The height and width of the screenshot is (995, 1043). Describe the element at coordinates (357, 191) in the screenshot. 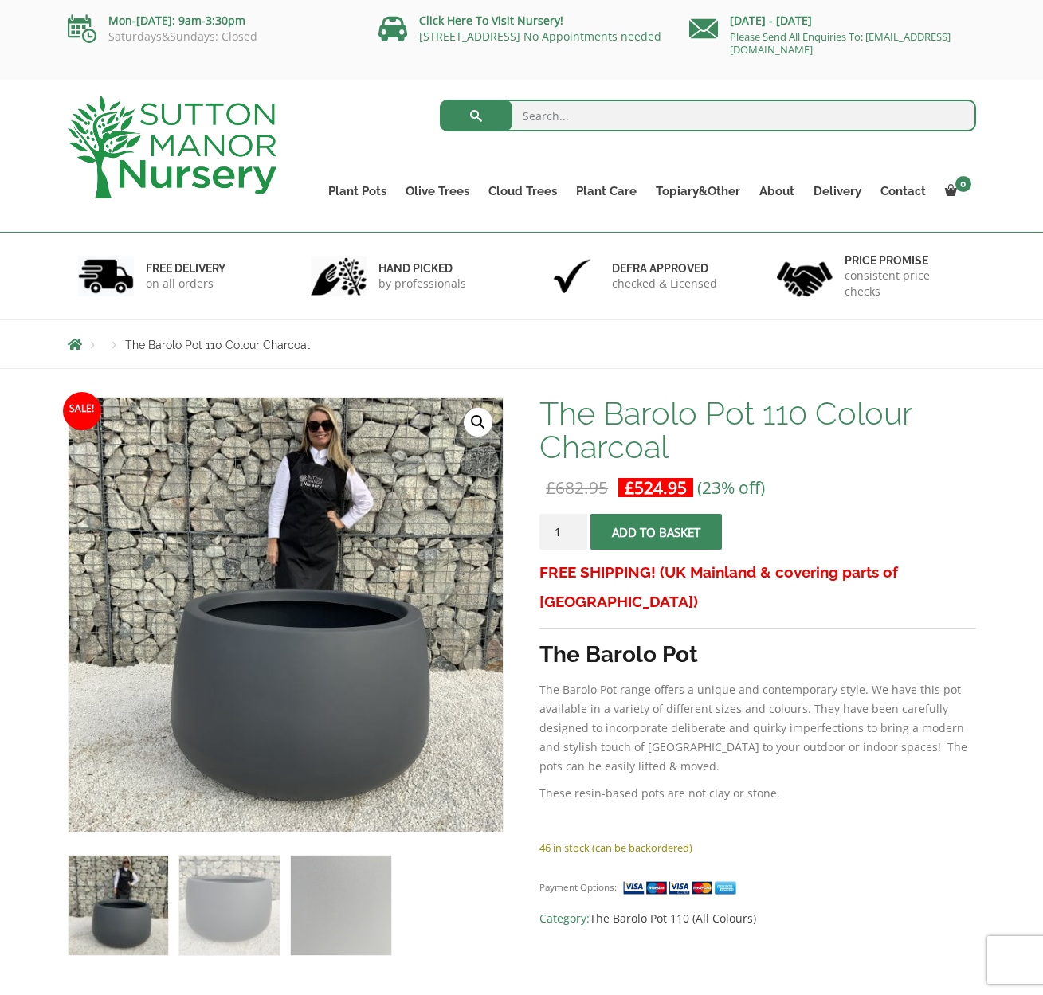

I see `a: Plant Pots` at that location.